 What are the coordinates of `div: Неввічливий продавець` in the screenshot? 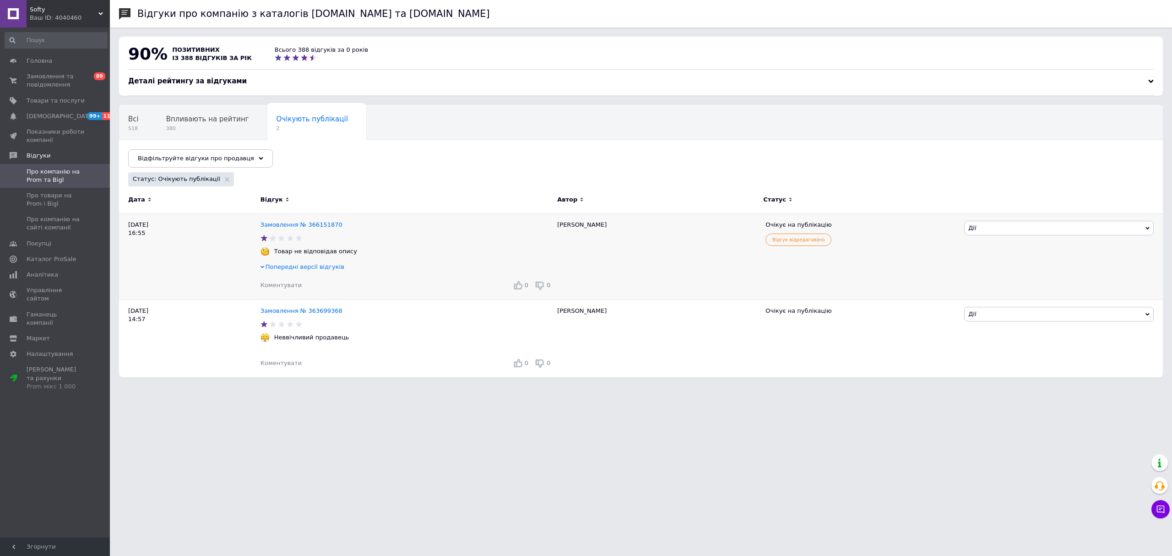 It's located at (312, 337).